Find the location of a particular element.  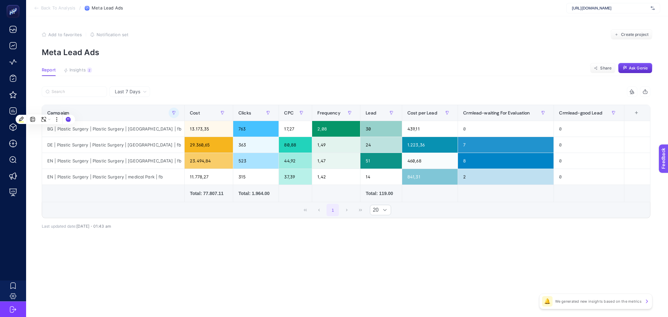

div: 7 is located at coordinates (505, 145).